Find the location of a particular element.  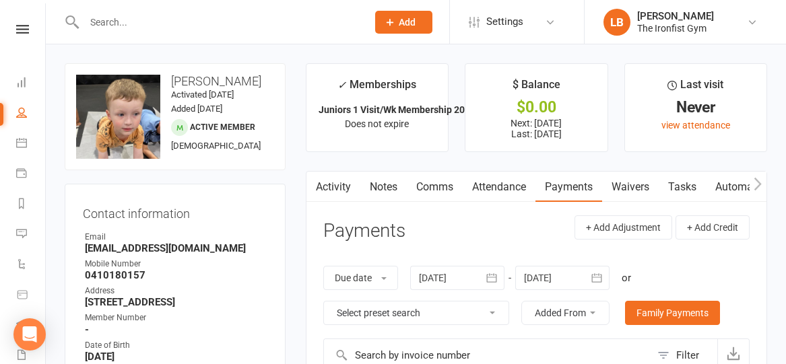

div: Member Number is located at coordinates (176, 318).